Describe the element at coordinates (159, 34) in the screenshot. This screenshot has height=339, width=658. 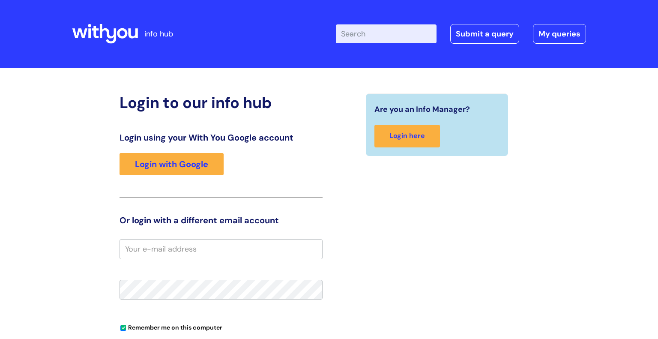
I see `p: info hub` at that location.